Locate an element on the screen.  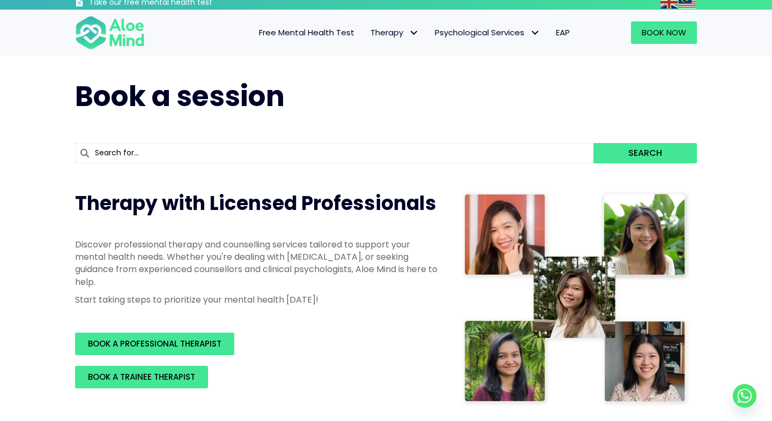
span: Therapy: submenu is located at coordinates (413, 33).